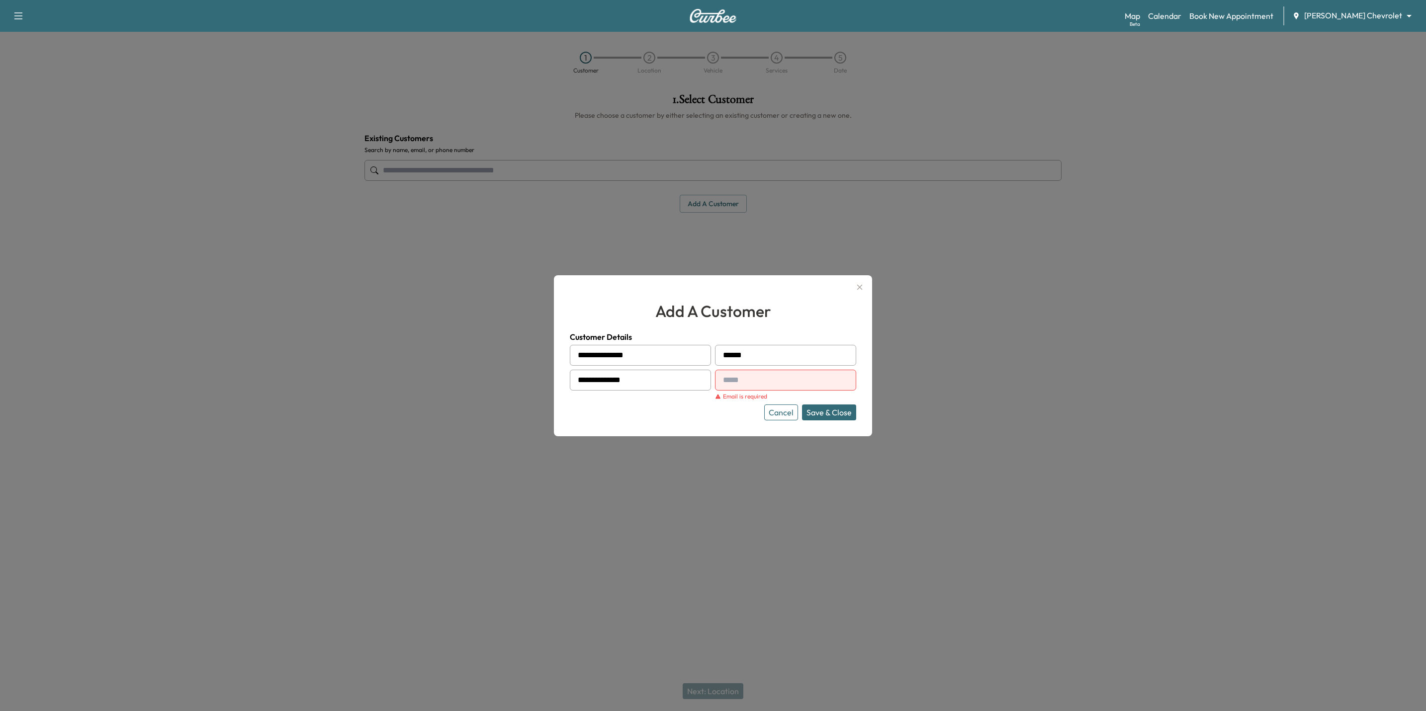 The height and width of the screenshot is (711, 1426). I want to click on h4: Customer Details, so click(713, 337).